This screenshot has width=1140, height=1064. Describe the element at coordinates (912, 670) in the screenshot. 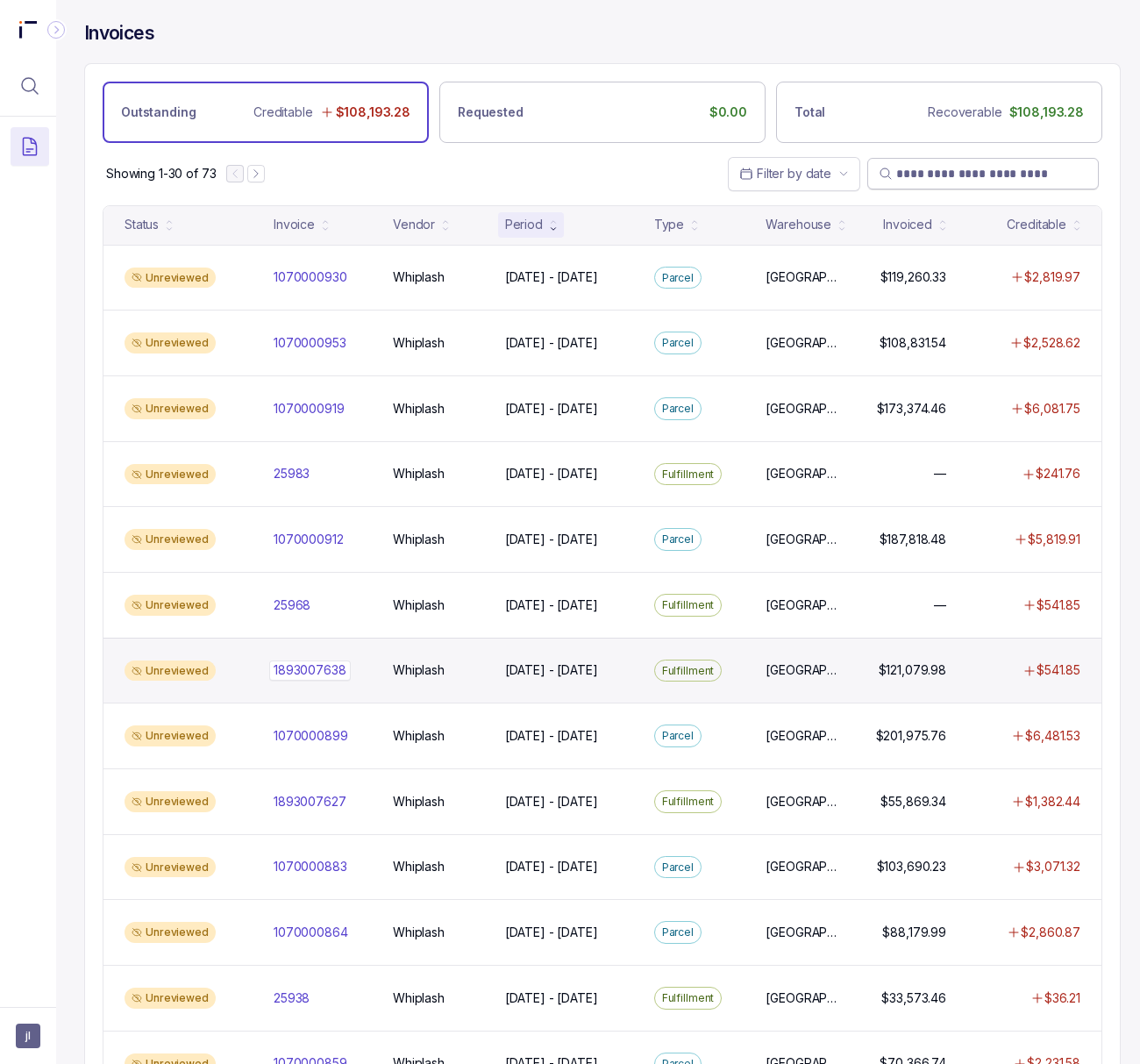

I see `p: $121,079.98` at that location.